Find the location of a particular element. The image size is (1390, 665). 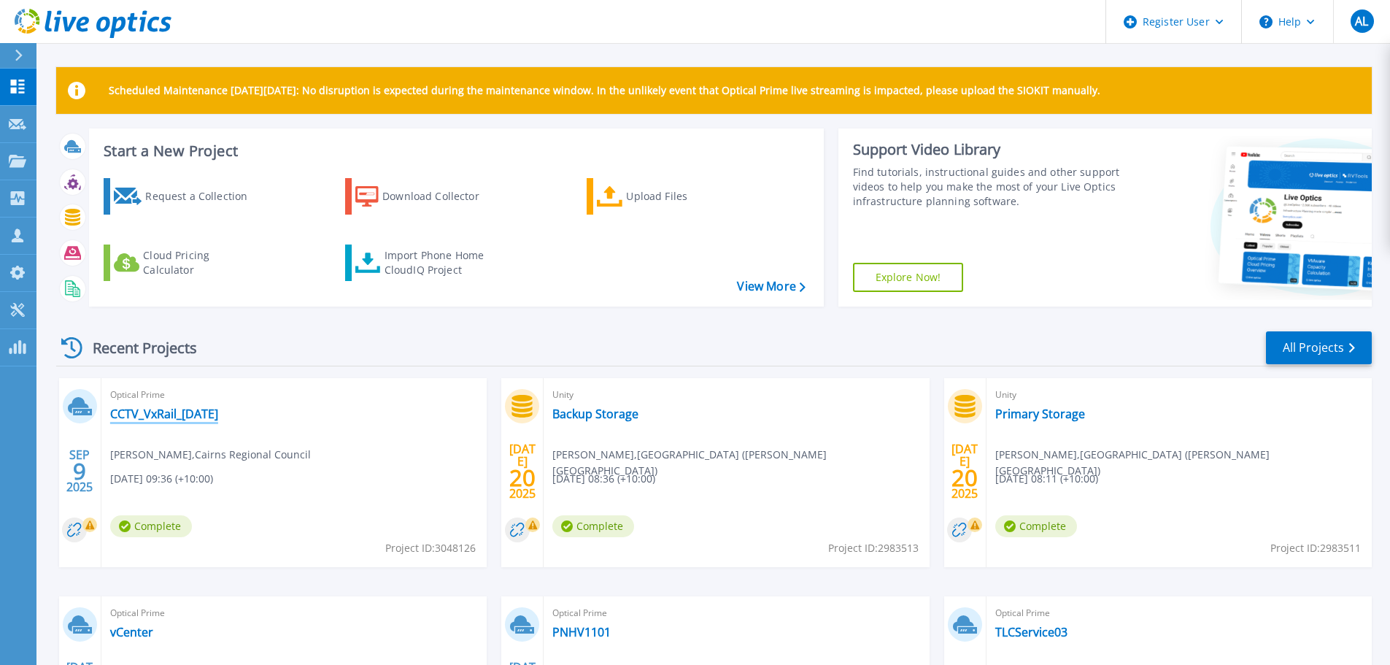

a: View More is located at coordinates (770, 286).